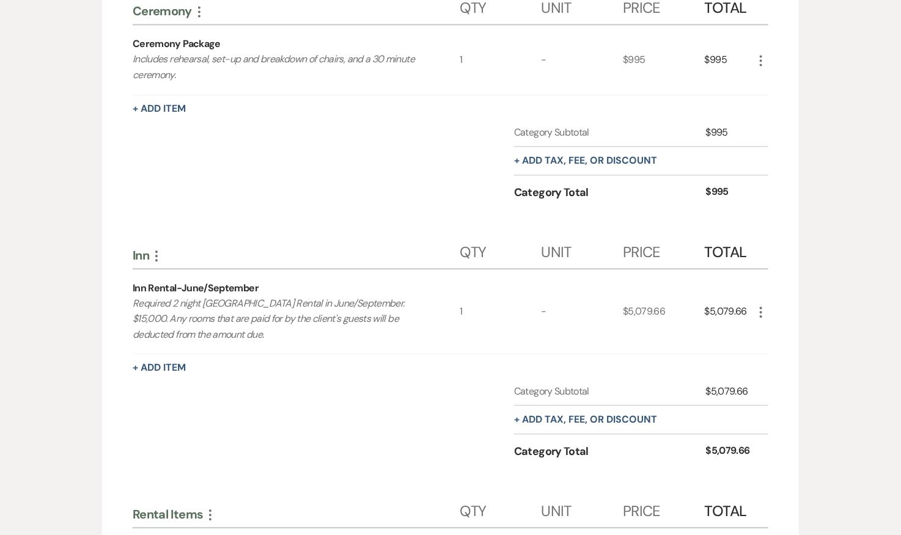 The width and height of the screenshot is (901, 535). What do you see at coordinates (296, 515) in the screenshot?
I see `div: Rental Items` at bounding box center [296, 515].